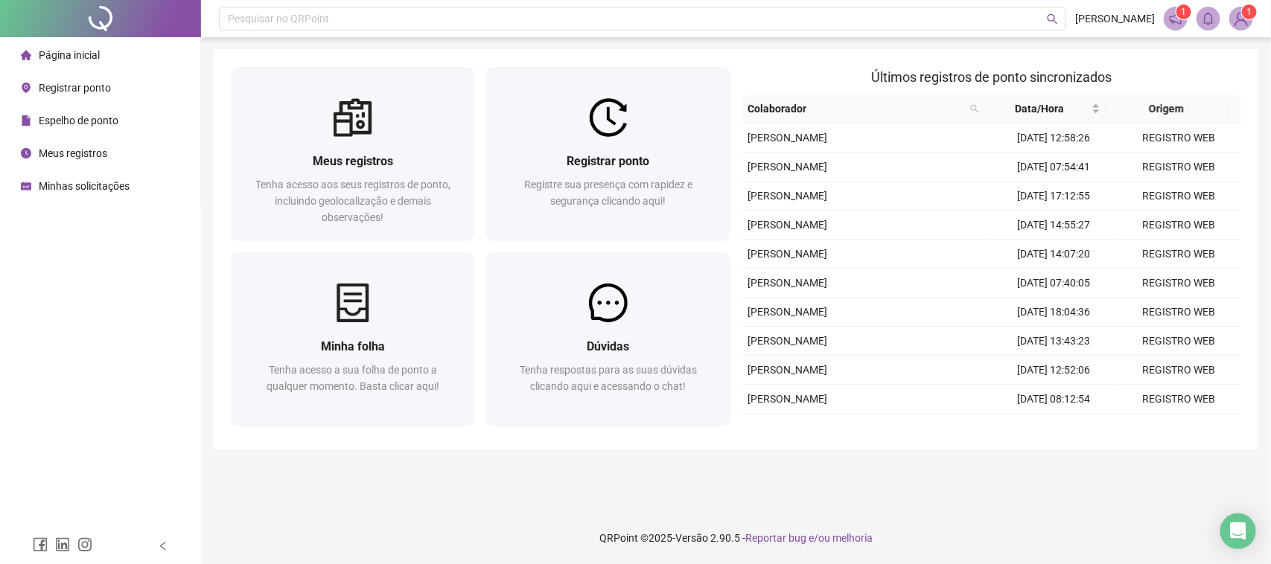 This screenshot has height=564, width=1271. I want to click on span: Dúvidas, so click(608, 346).